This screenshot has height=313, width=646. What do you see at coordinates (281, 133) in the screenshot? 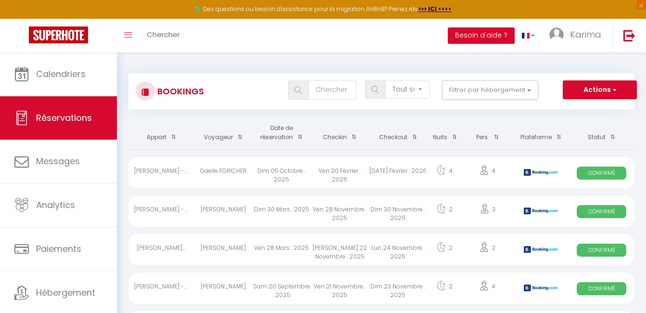
I see `th: Sort by booking date` at bounding box center [281, 133].